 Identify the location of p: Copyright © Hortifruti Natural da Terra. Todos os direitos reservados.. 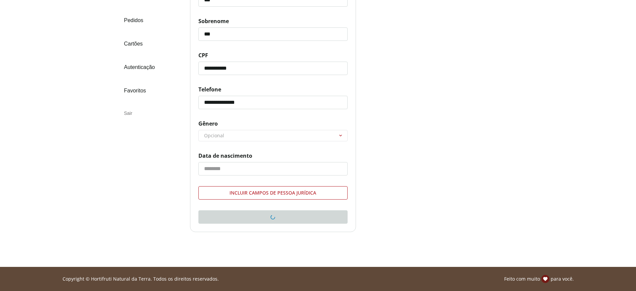
(140, 279).